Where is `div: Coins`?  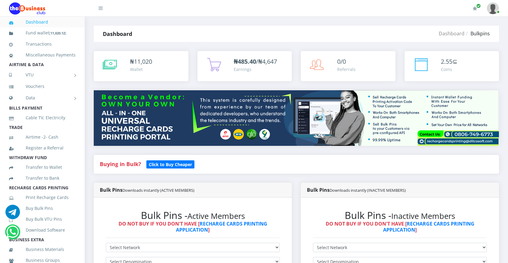 div: Coins is located at coordinates (449, 69).